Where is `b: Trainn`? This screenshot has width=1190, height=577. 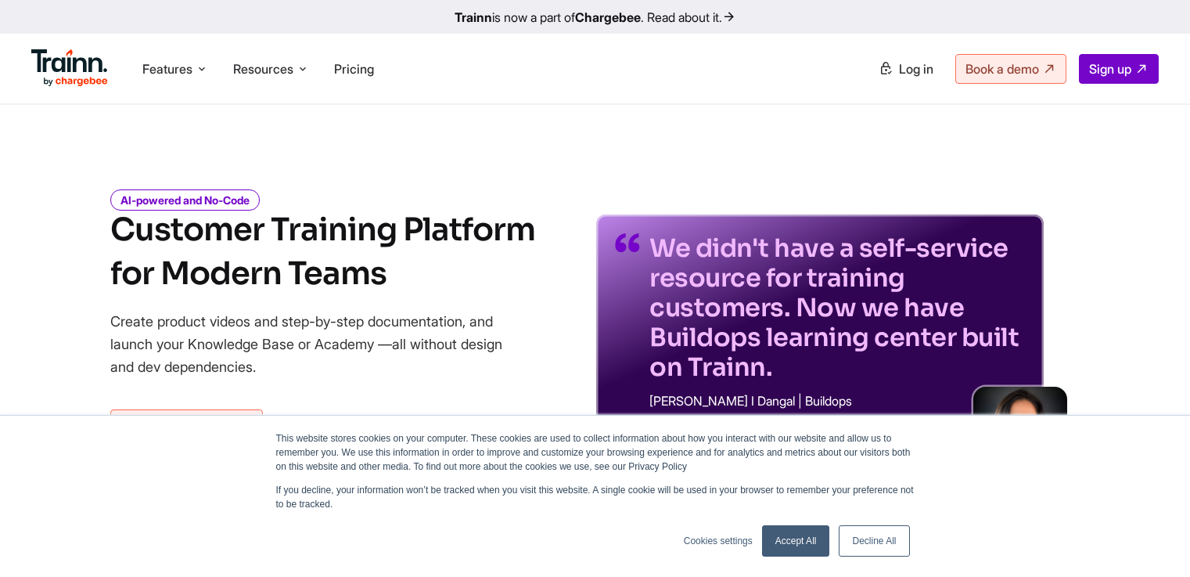
b: Trainn is located at coordinates (473, 17).